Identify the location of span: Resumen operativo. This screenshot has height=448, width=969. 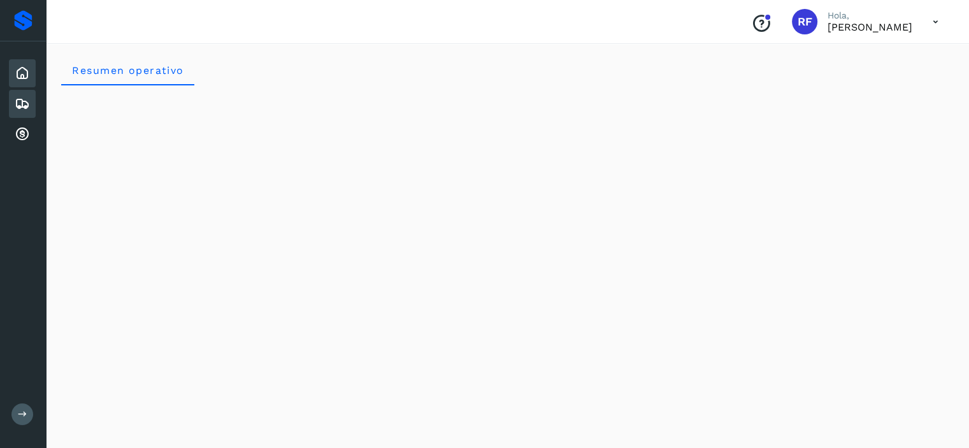
(127, 70).